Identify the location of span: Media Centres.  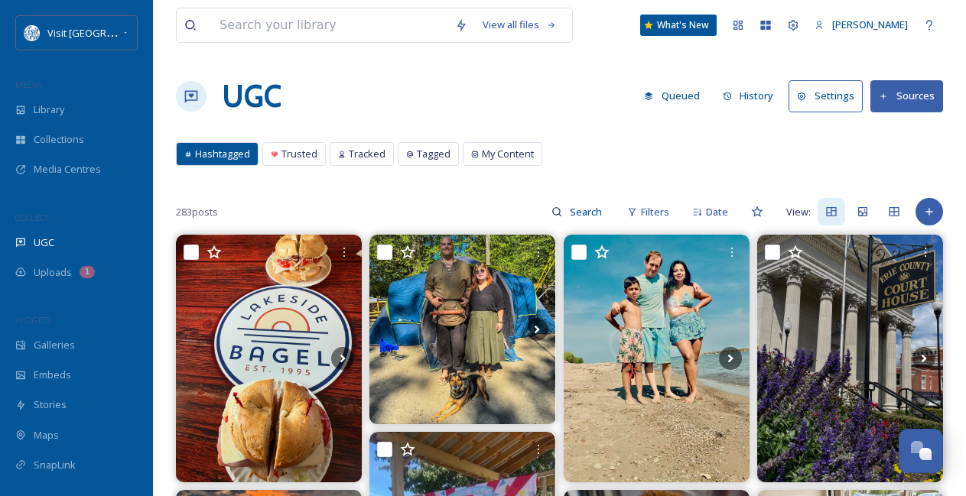
(67, 169).